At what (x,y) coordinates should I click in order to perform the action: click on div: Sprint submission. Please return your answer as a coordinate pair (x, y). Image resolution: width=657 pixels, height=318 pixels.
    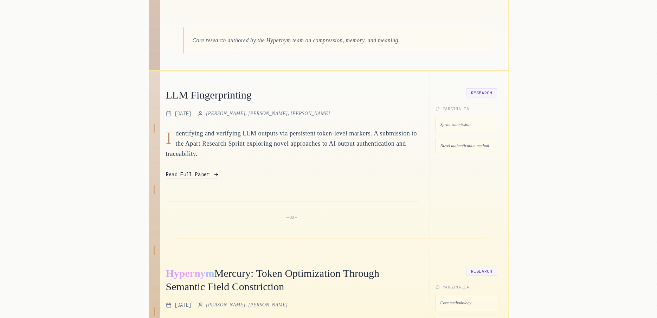
    Looking at the image, I should click on (466, 125).